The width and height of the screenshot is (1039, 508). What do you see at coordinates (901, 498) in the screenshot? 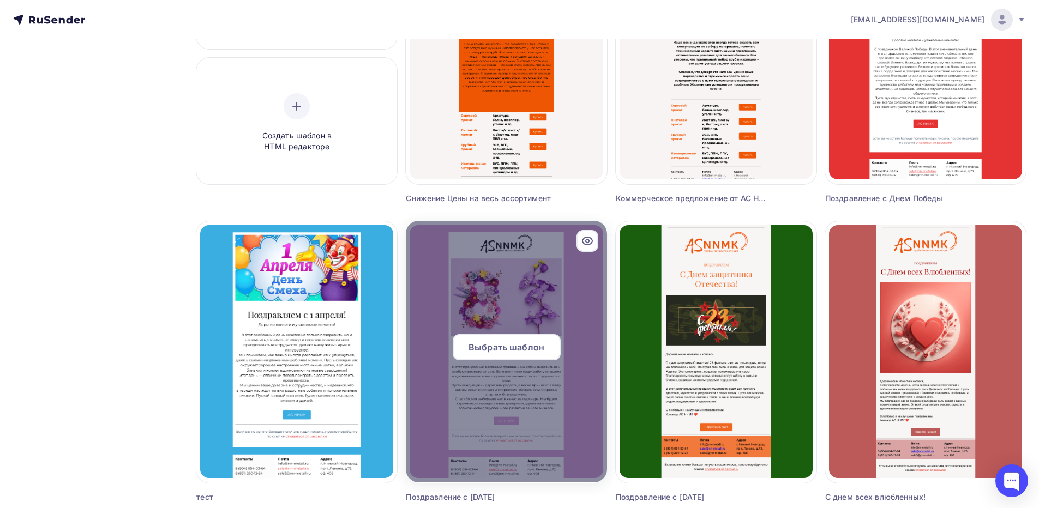
I see `div: С днем всех влюбленных!` at bounding box center [901, 498].